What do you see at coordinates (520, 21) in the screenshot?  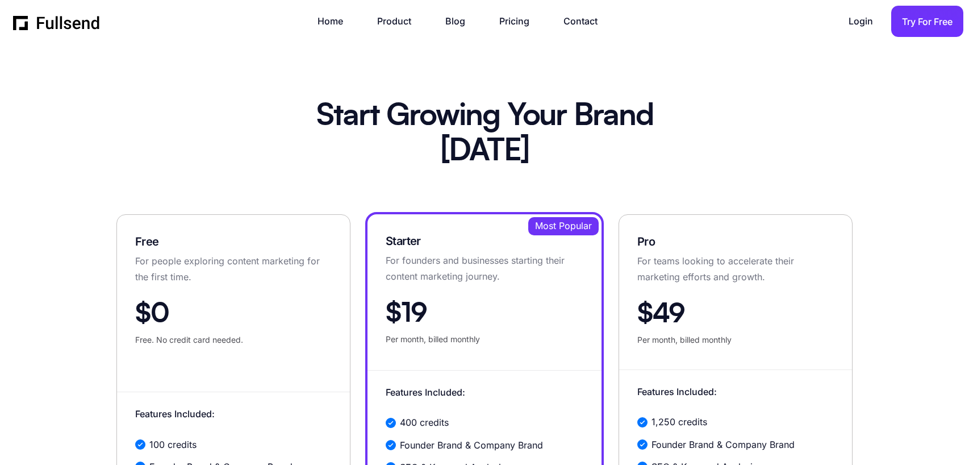 I see `a: Pricing` at bounding box center [520, 21].